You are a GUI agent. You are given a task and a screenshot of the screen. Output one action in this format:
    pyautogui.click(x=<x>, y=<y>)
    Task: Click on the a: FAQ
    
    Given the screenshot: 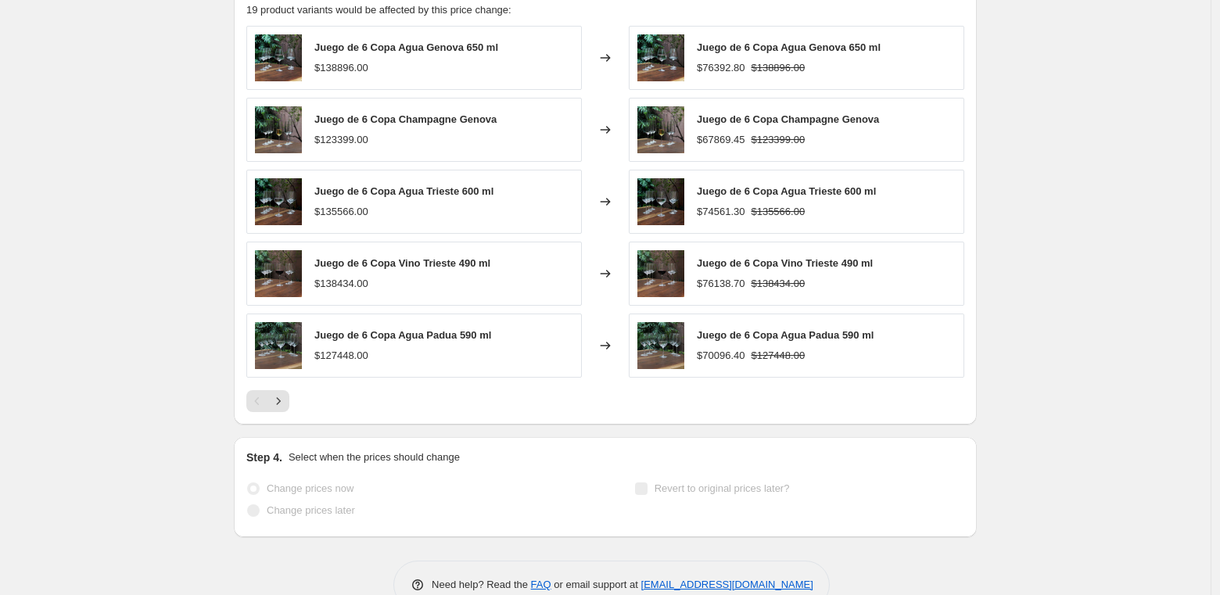 What is the action you would take?
    pyautogui.click(x=541, y=584)
    